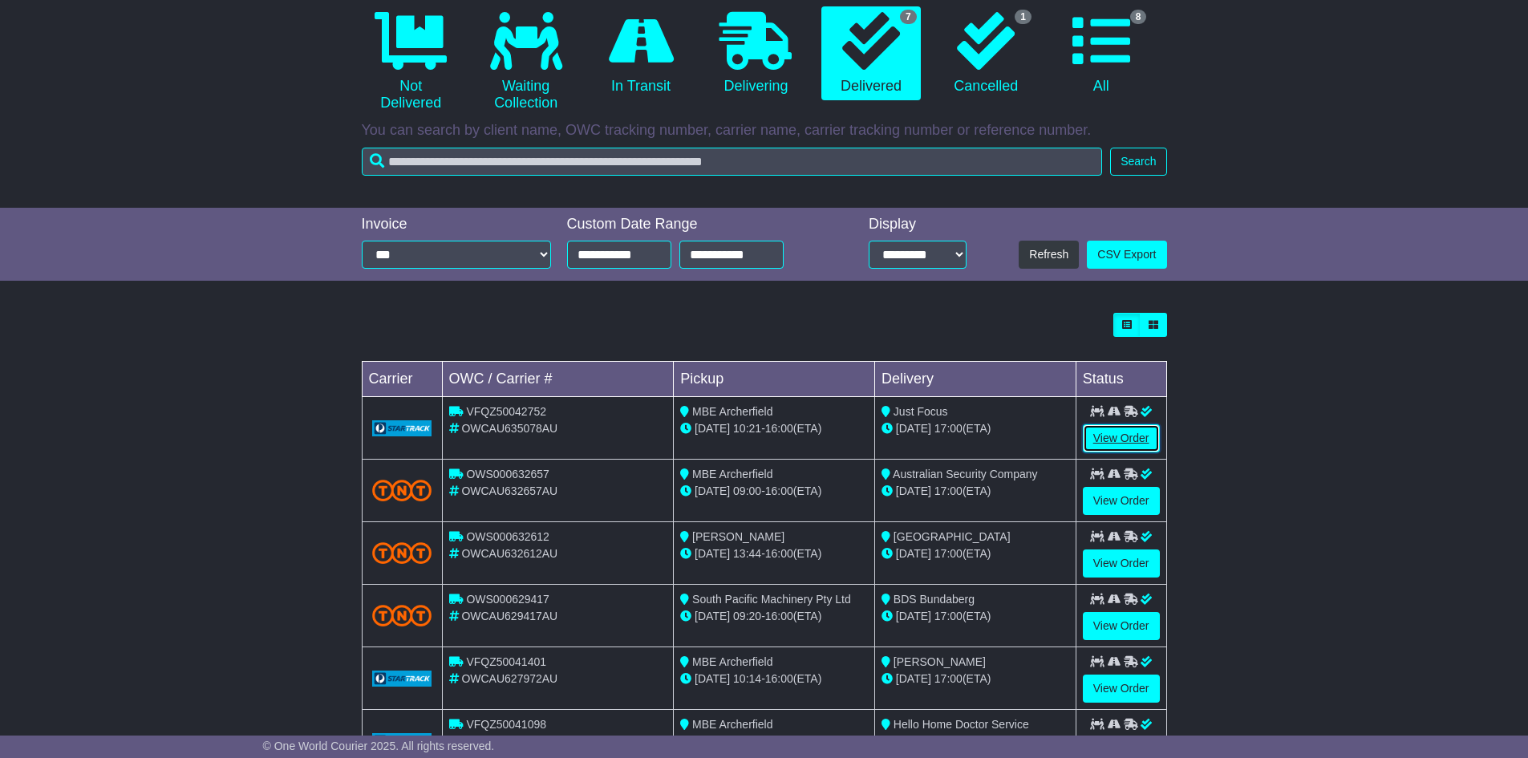 The image size is (1528, 758). Describe the element at coordinates (1023, 17) in the screenshot. I see `span: 1` at that location.